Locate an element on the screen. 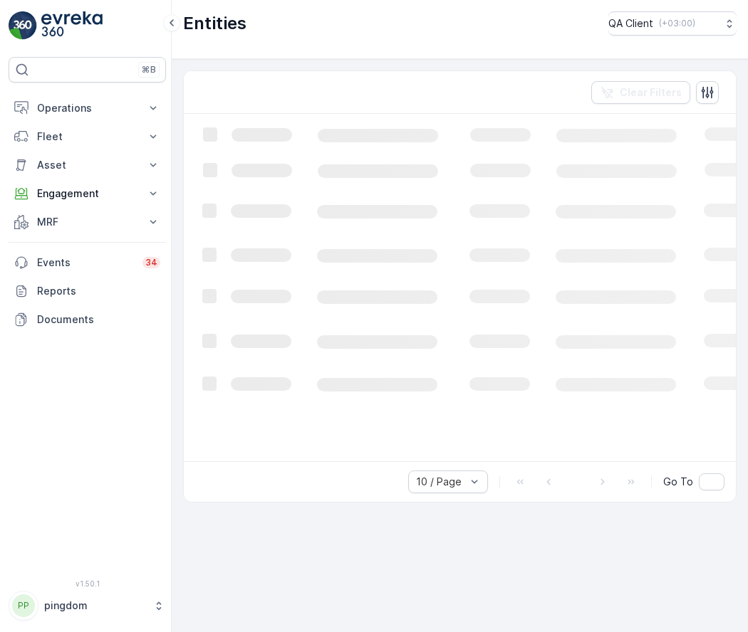 This screenshot has height=632, width=748. button: Fleet is located at coordinates (87, 137).